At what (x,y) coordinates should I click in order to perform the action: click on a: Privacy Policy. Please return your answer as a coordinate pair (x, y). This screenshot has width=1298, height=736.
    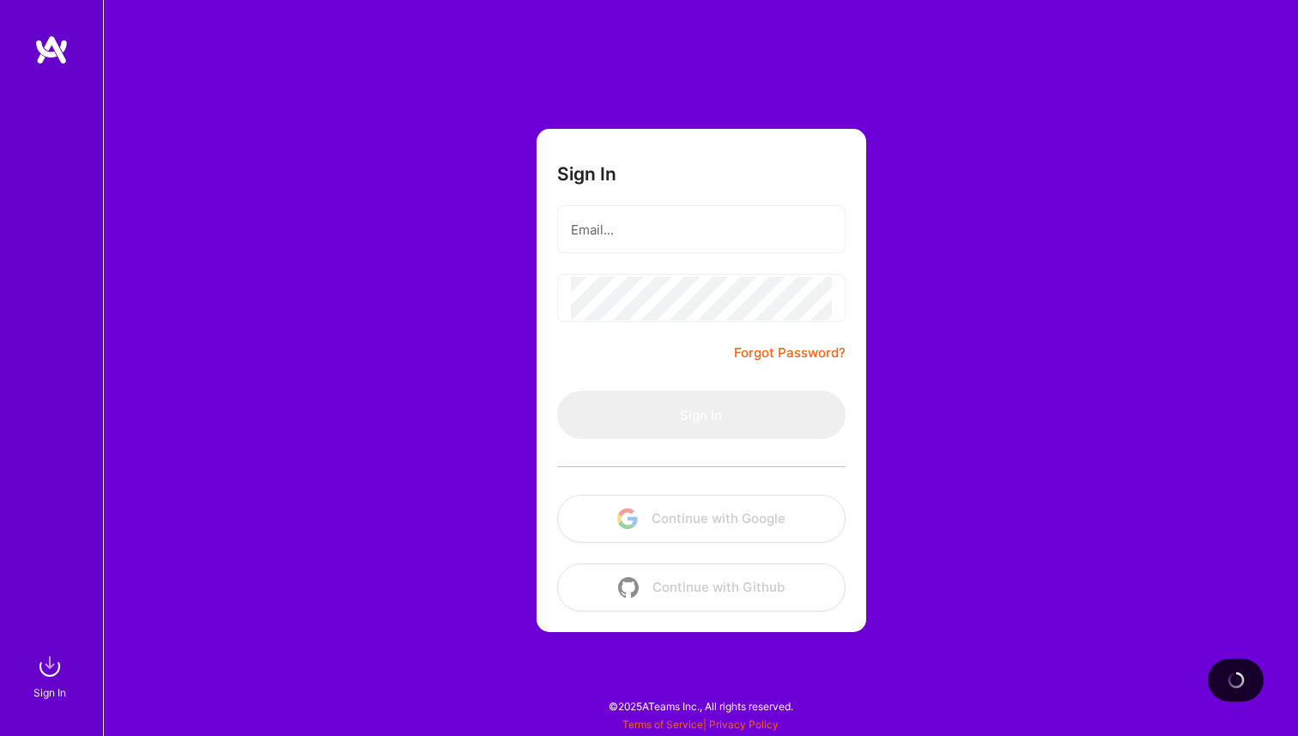
    Looking at the image, I should click on (744, 724).